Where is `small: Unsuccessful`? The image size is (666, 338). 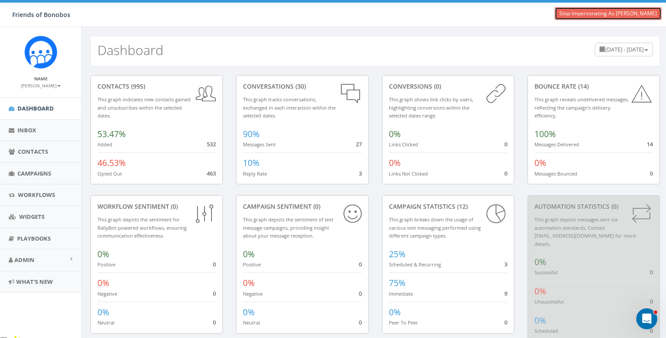
small: Unsuccessful is located at coordinates (549, 302).